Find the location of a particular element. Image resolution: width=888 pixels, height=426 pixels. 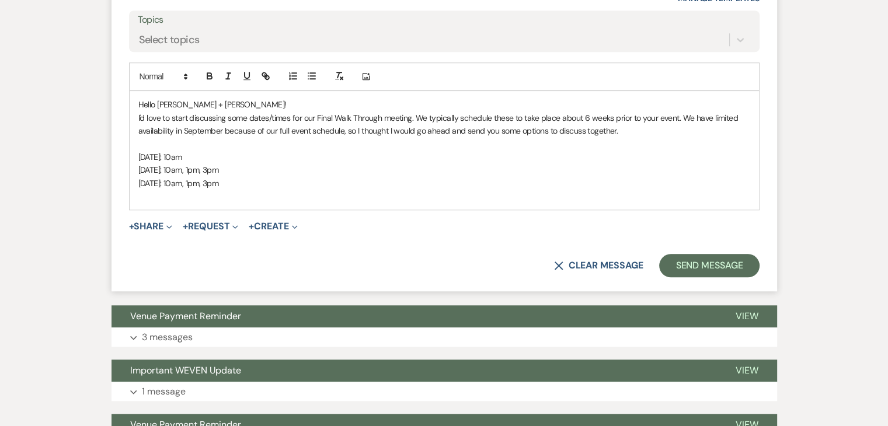

p: 1 message is located at coordinates (163, 392).